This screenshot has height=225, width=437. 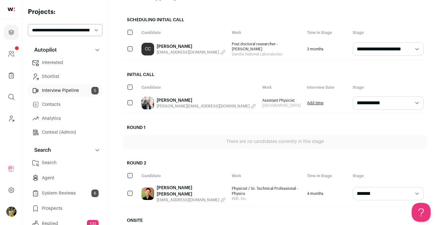 I want to click on a: Company Lists, so click(x=11, y=75).